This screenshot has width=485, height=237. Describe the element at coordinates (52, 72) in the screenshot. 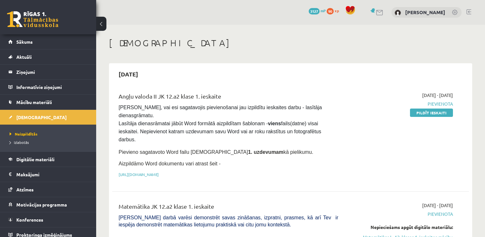

I see `legend: Ziņojumi` at that location.